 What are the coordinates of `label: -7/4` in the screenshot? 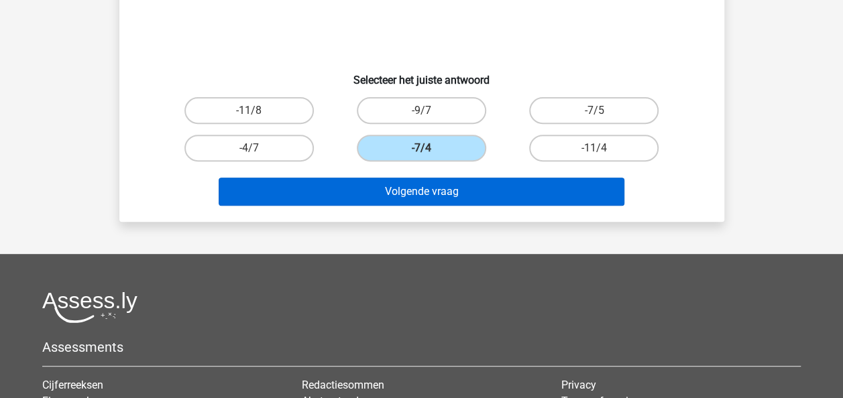 It's located at (421, 148).